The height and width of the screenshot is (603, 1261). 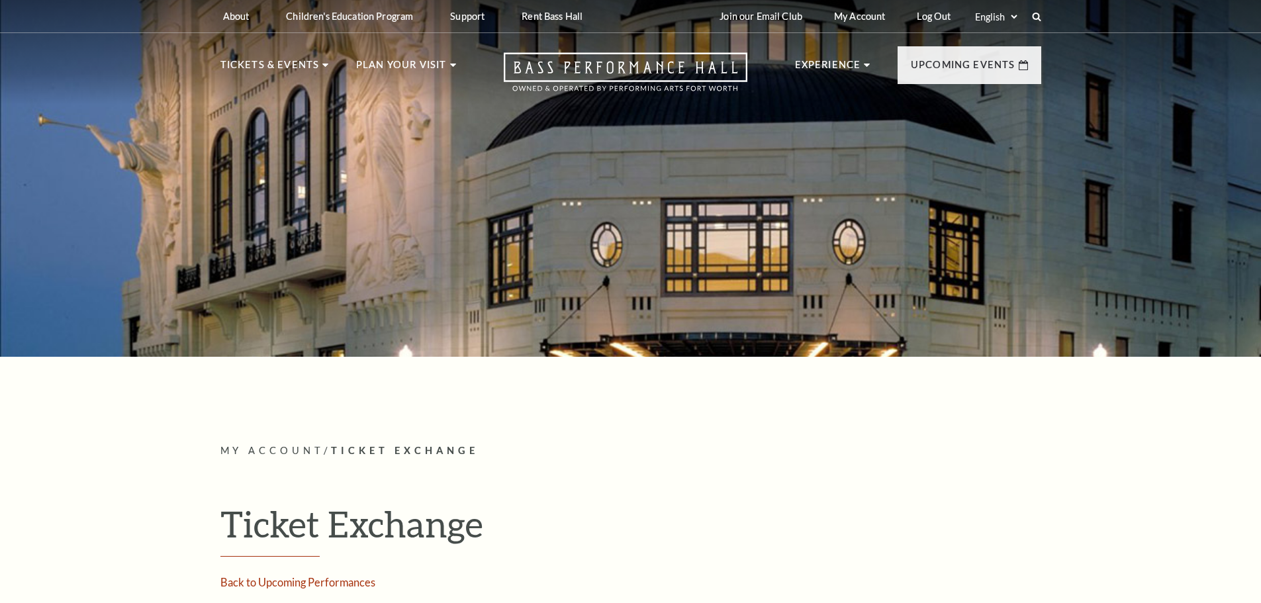 I want to click on p: Experience, so click(x=828, y=69).